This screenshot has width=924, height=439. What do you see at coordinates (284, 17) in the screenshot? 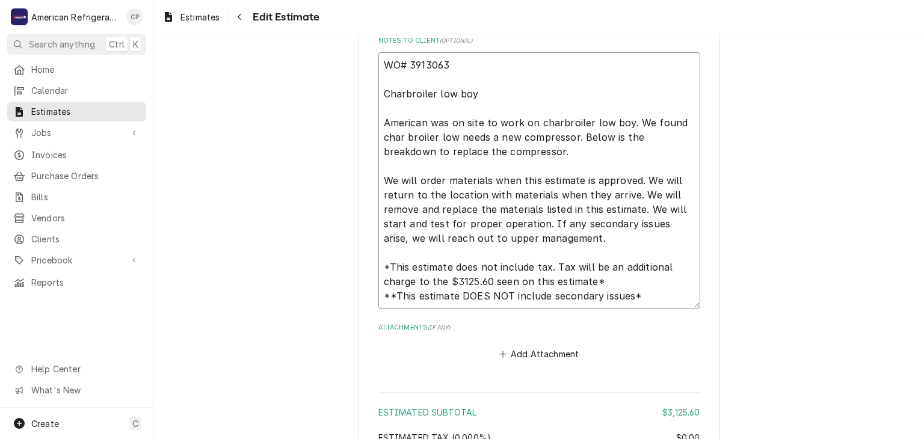
I see `span: Edit Estimate` at bounding box center [284, 17].